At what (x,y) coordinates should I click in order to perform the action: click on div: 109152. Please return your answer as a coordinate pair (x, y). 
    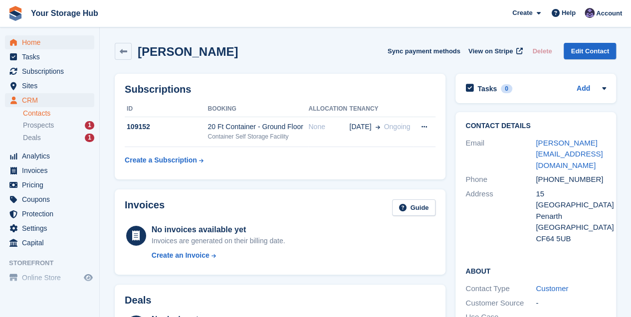
    Looking at the image, I should click on (166, 127).